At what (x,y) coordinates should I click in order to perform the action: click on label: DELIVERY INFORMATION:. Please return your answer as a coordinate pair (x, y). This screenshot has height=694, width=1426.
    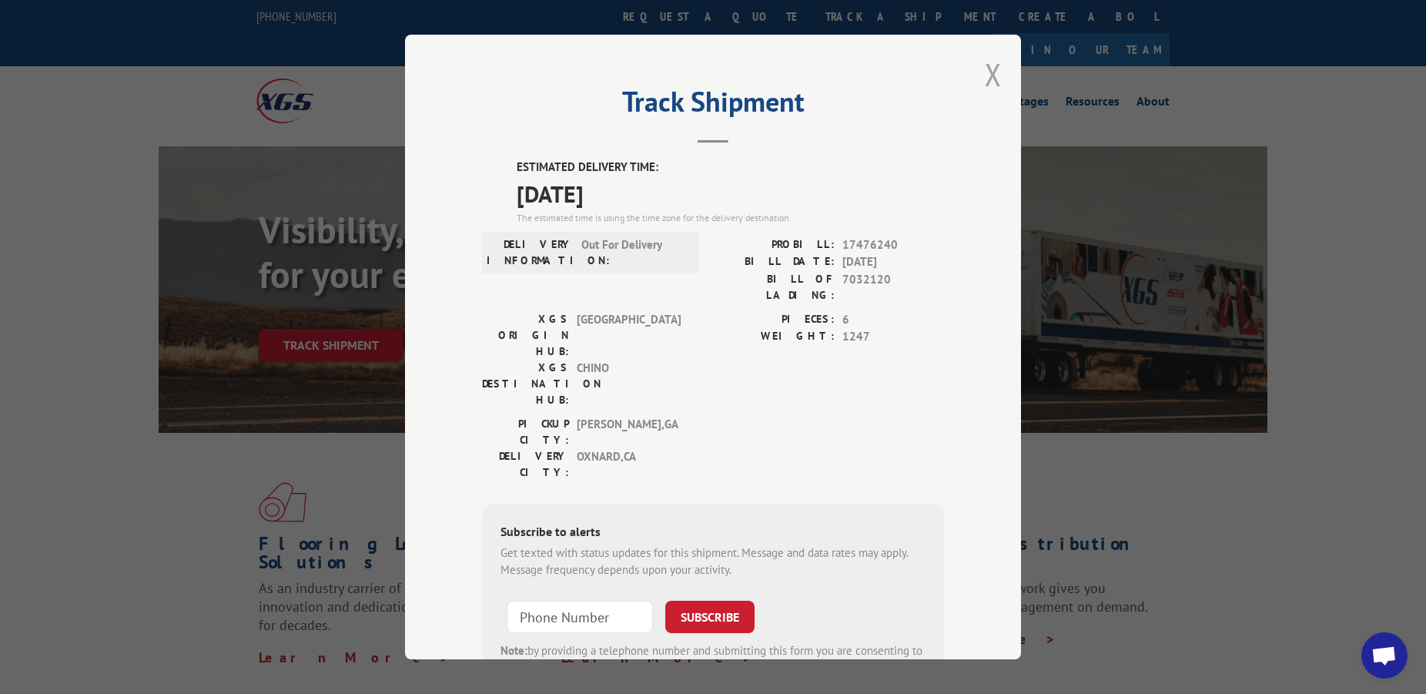
    Looking at the image, I should click on (530, 253).